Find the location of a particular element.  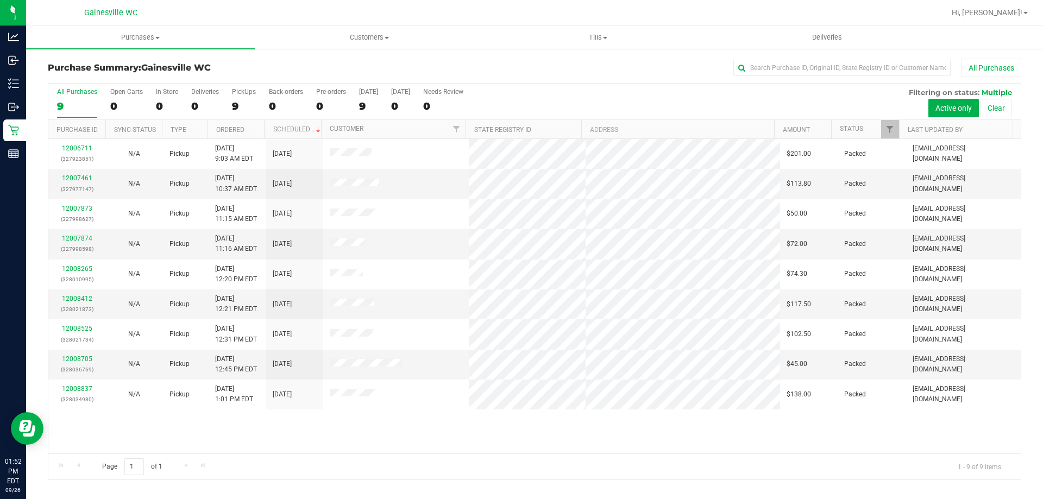

span: Deliveries is located at coordinates (827, 37).